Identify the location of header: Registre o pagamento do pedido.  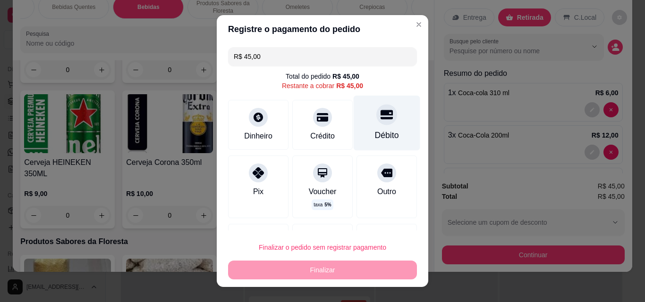
(322, 29).